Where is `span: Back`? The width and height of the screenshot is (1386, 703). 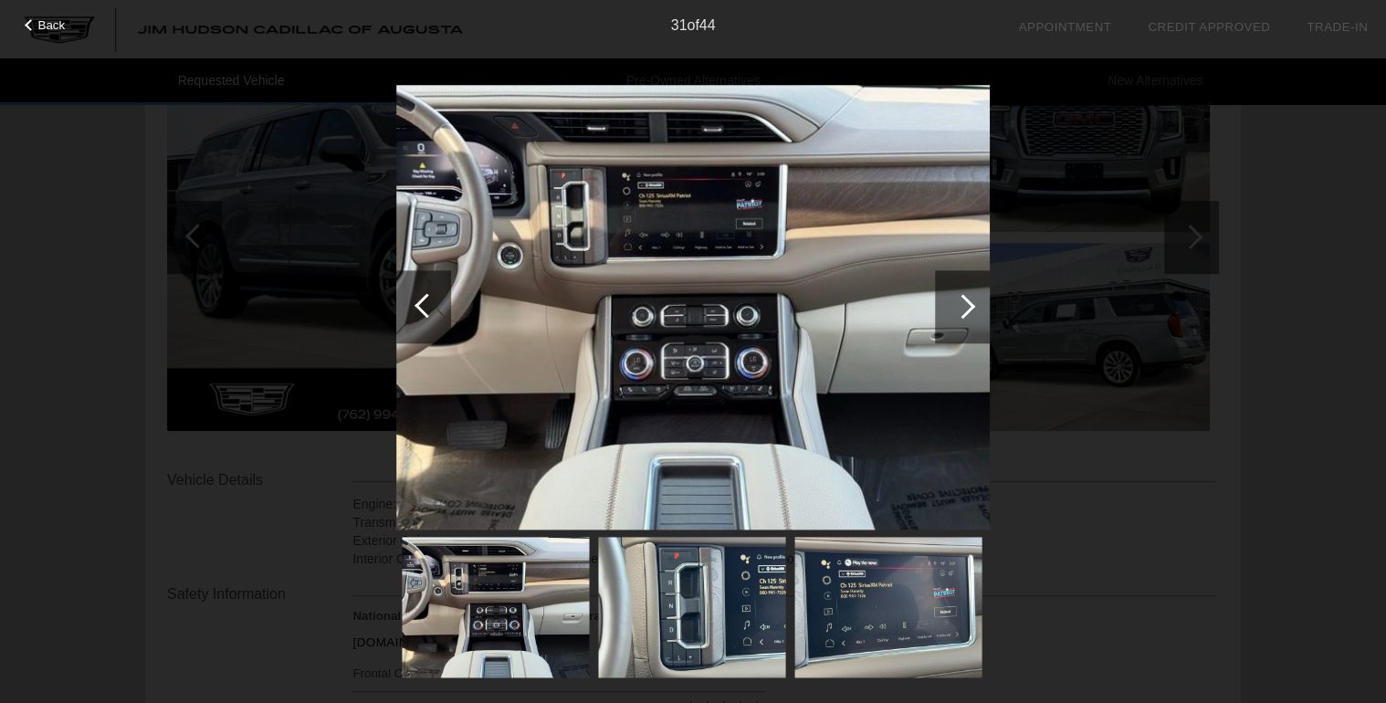 span: Back is located at coordinates (52, 25).